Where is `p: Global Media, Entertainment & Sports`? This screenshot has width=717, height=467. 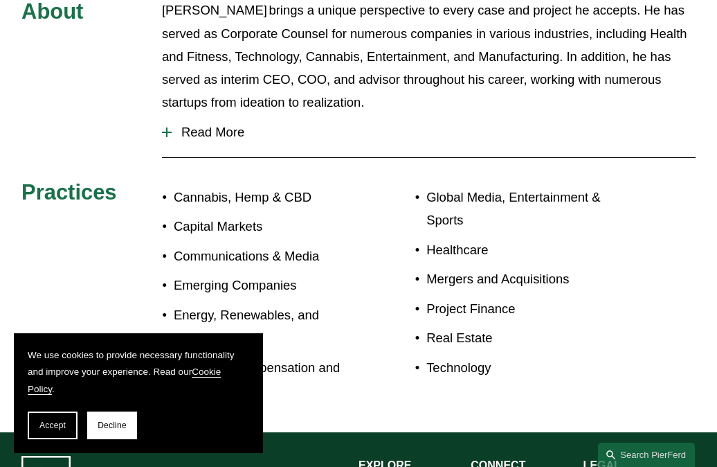 p: Global Media, Entertainment & Sports is located at coordinates (533, 208).